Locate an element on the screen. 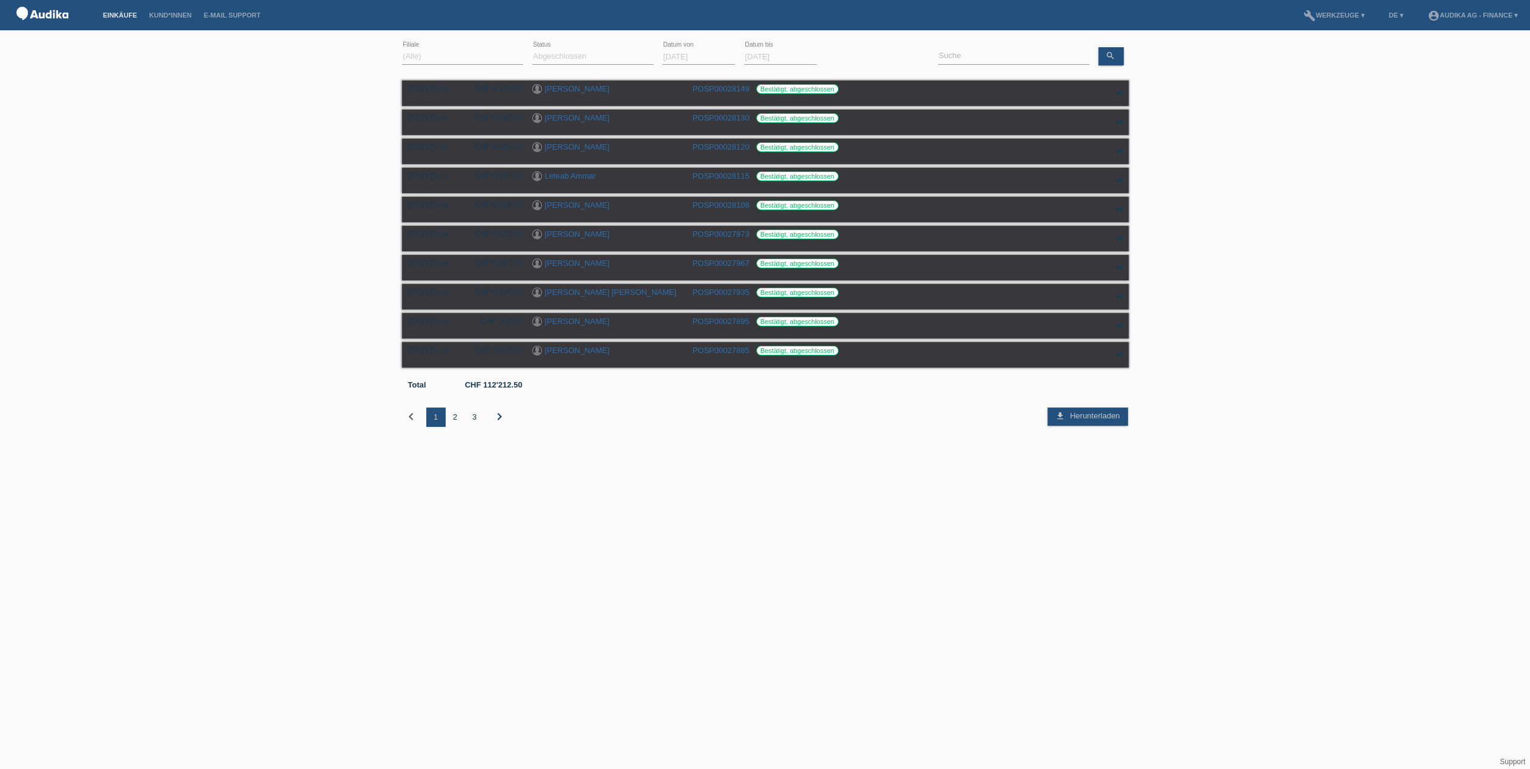  a: Einkäufe is located at coordinates (120, 15).